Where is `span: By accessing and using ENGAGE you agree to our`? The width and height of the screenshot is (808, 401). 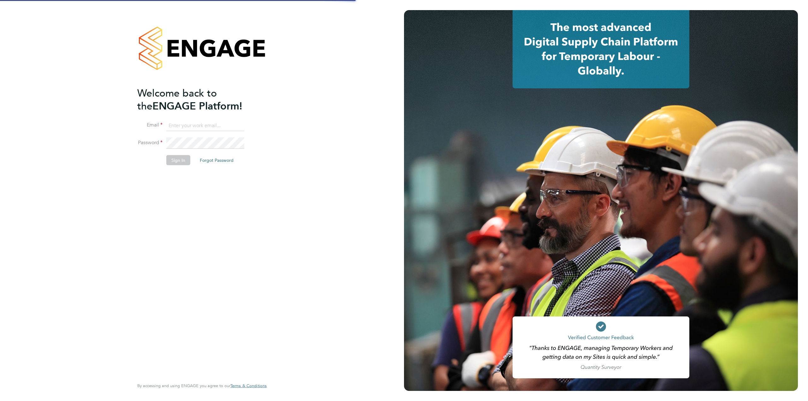
span: By accessing and using ENGAGE you agree to our is located at coordinates (202, 386).